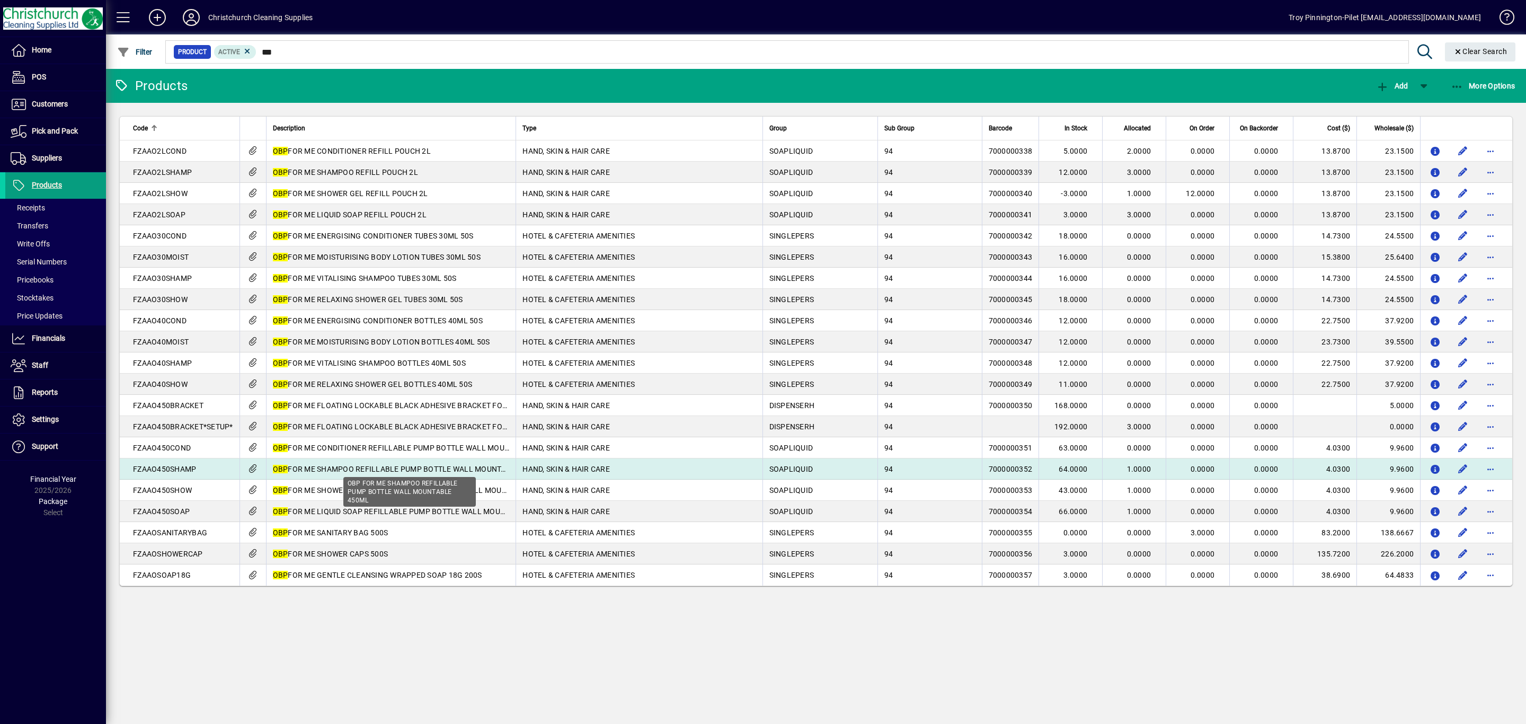  I want to click on span: FZAAO450BRACKET*SETUP*, so click(183, 427).